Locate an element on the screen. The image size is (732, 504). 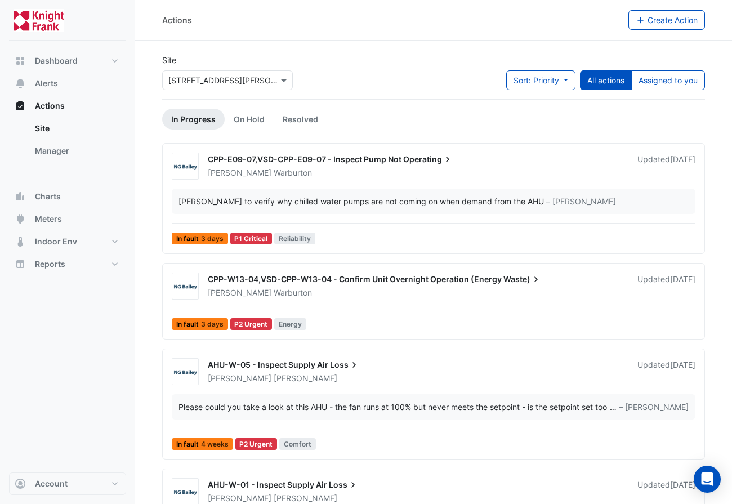
span: Reports is located at coordinates (50, 264).